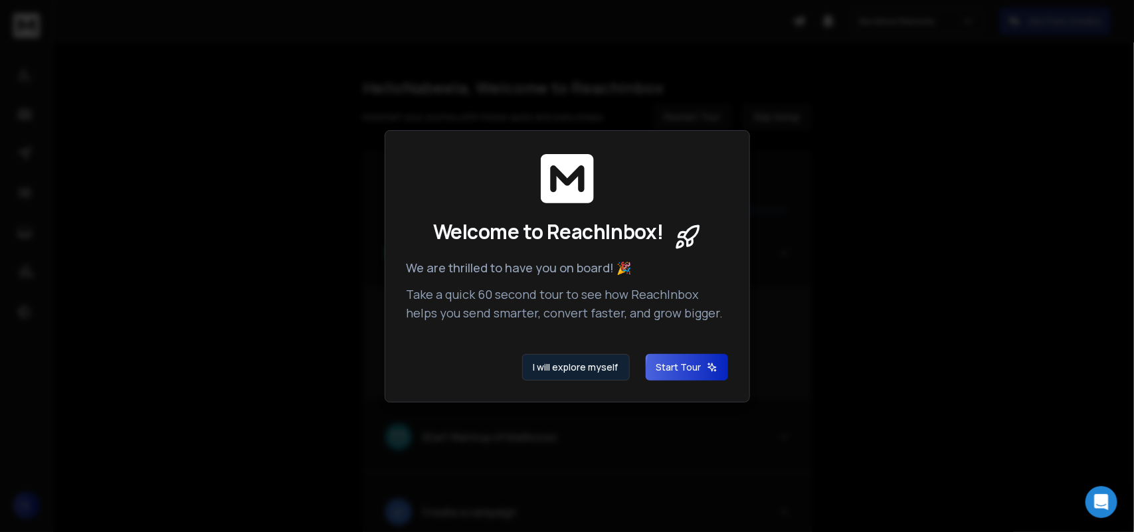 This screenshot has height=532, width=1134. What do you see at coordinates (687, 367) in the screenshot?
I see `span: Start Tour` at bounding box center [687, 367].